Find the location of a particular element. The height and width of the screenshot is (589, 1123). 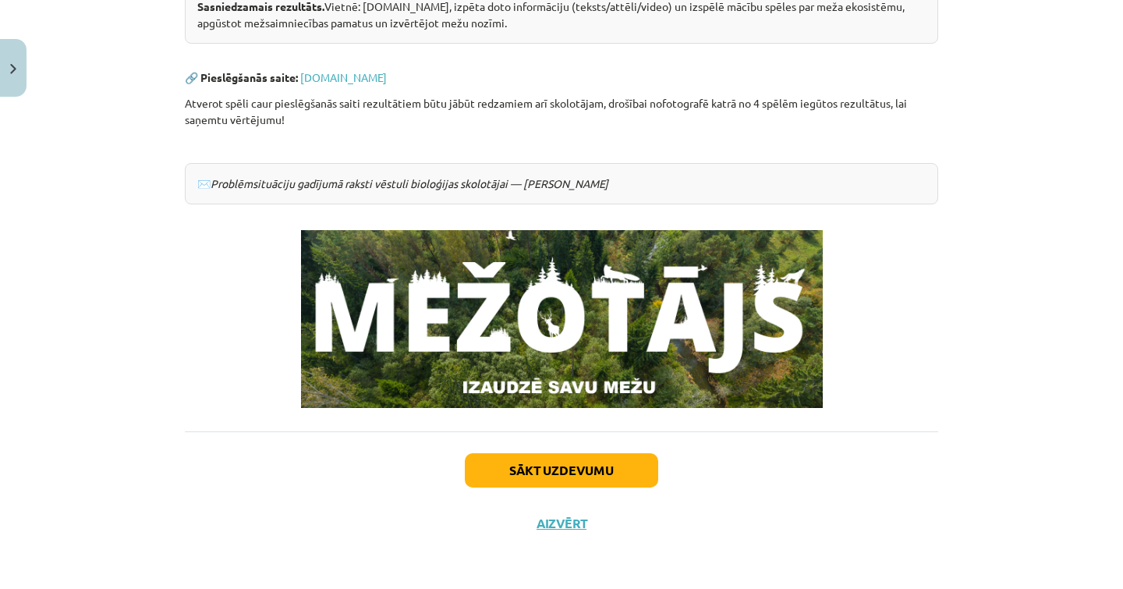

img: Attēls, kurā ir teksts, koks, fonts, augs Apraksts ģenerēts automātiski is located at coordinates (562, 319).